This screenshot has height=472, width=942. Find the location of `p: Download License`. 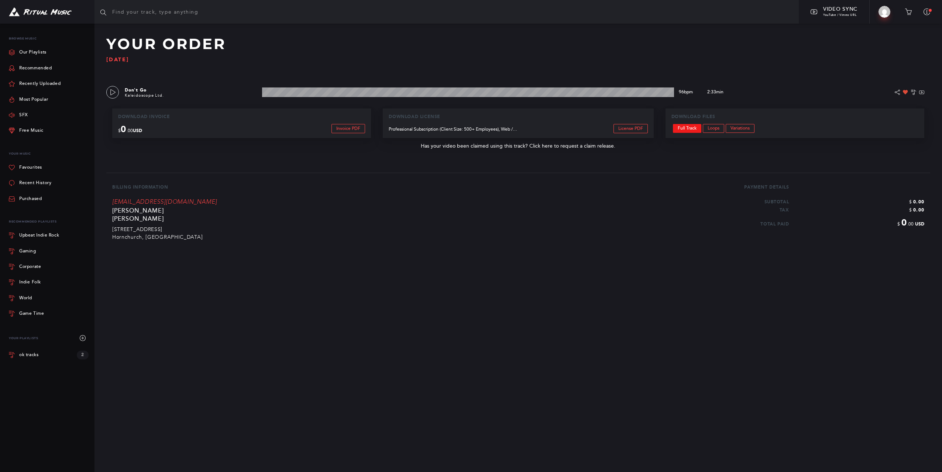

p: Download License is located at coordinates (518, 117).